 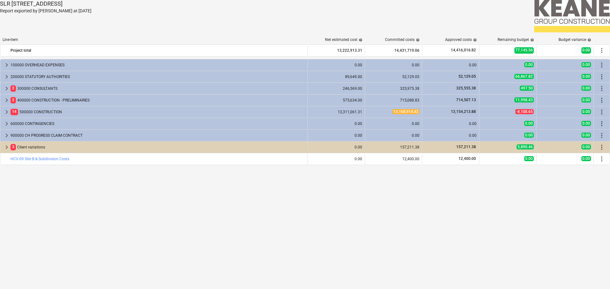 I want to click on span: 157,211.38, so click(x=466, y=147).